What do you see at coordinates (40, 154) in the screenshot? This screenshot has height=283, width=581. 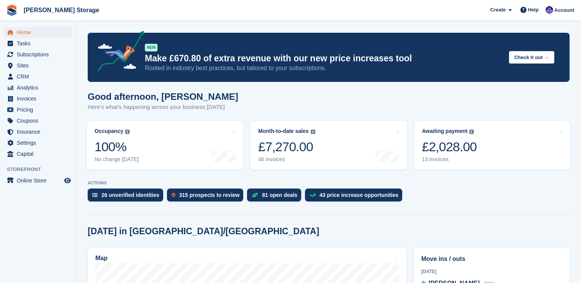 I see `span: Capital` at bounding box center [40, 154].